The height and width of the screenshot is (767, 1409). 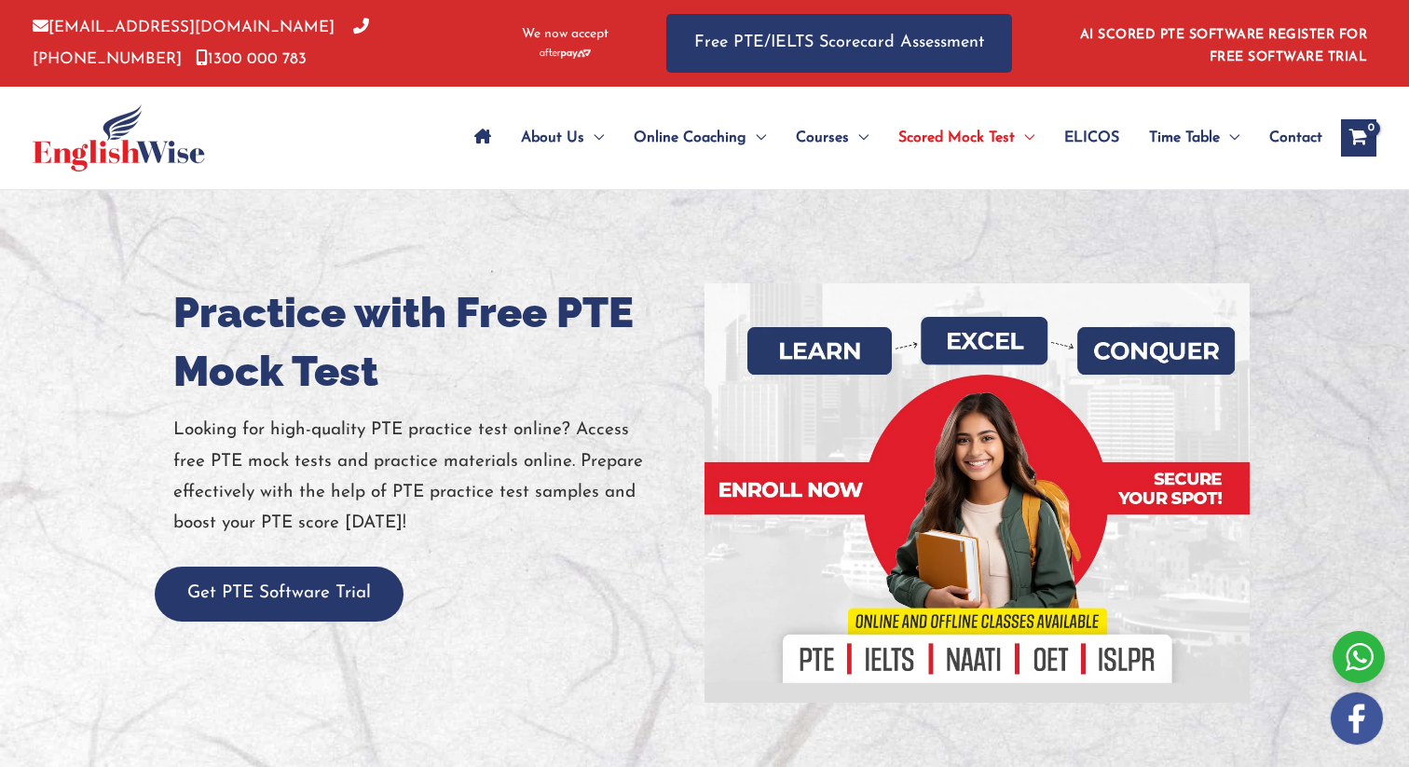 What do you see at coordinates (966, 138) in the screenshot?
I see `a: Scored Mock TestMenu Toggle` at bounding box center [966, 138].